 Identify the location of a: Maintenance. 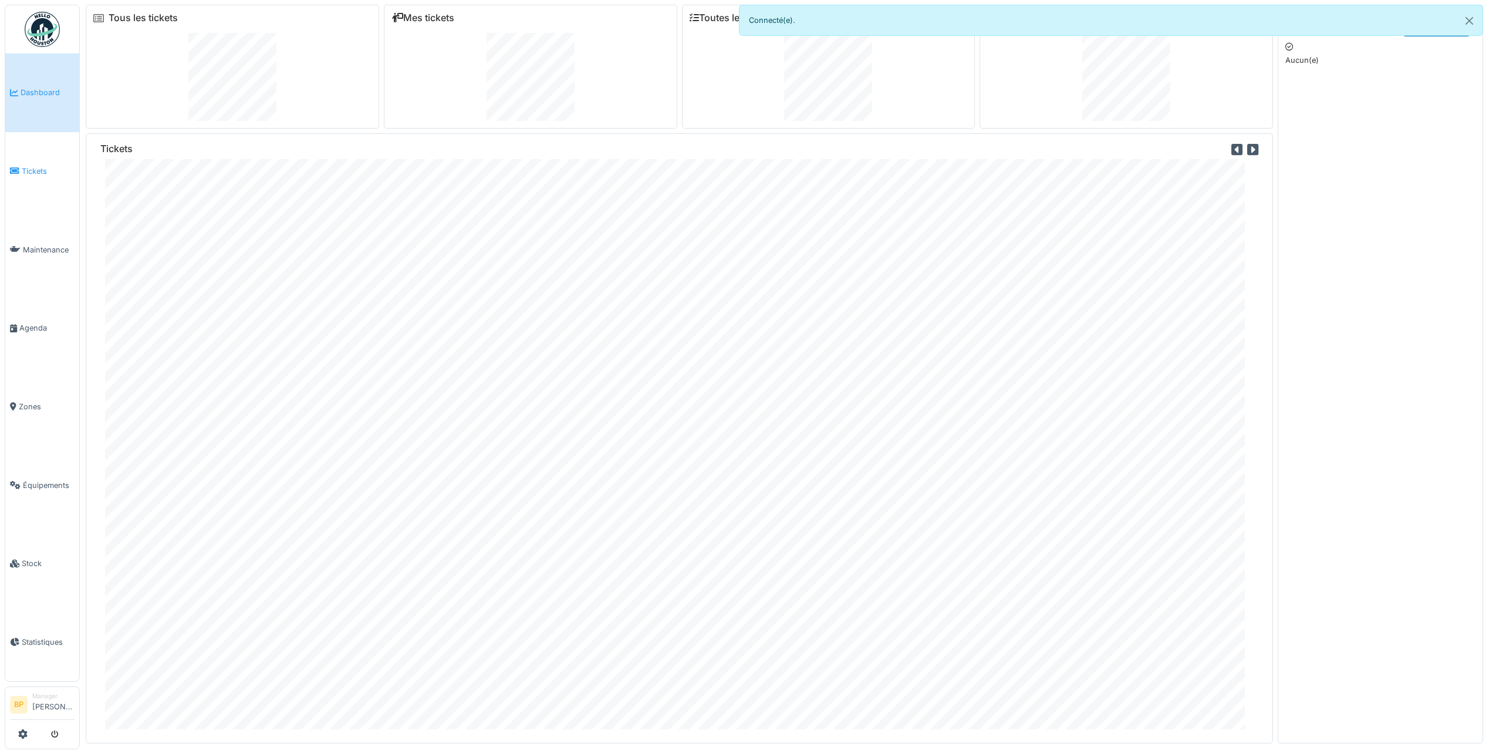
(42, 249).